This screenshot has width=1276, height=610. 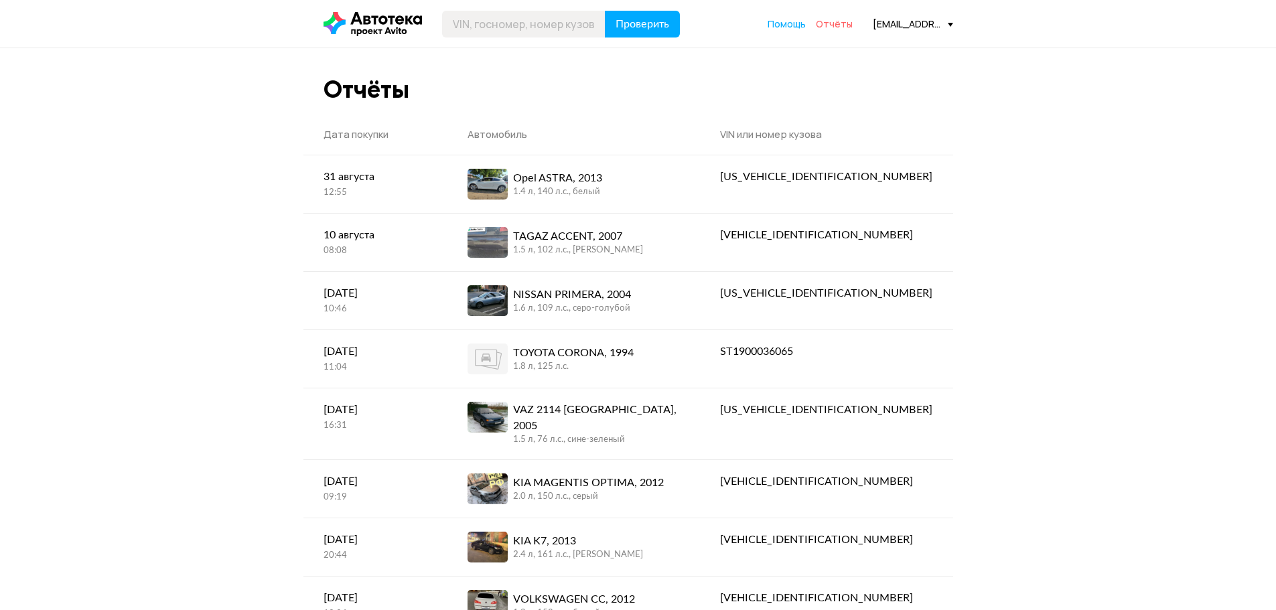 I want to click on div: 31 августа, so click(x=376, y=177).